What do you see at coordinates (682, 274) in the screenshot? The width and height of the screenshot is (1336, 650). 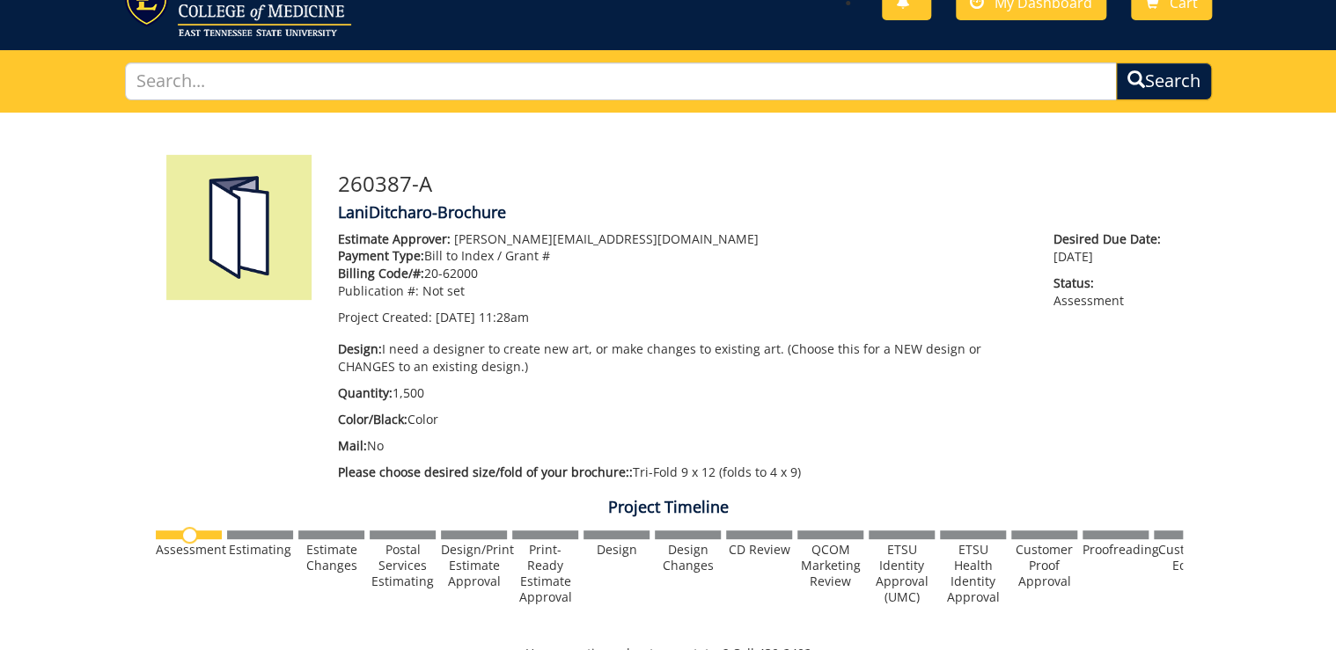 I see `p: 20-62000` at bounding box center [682, 274].